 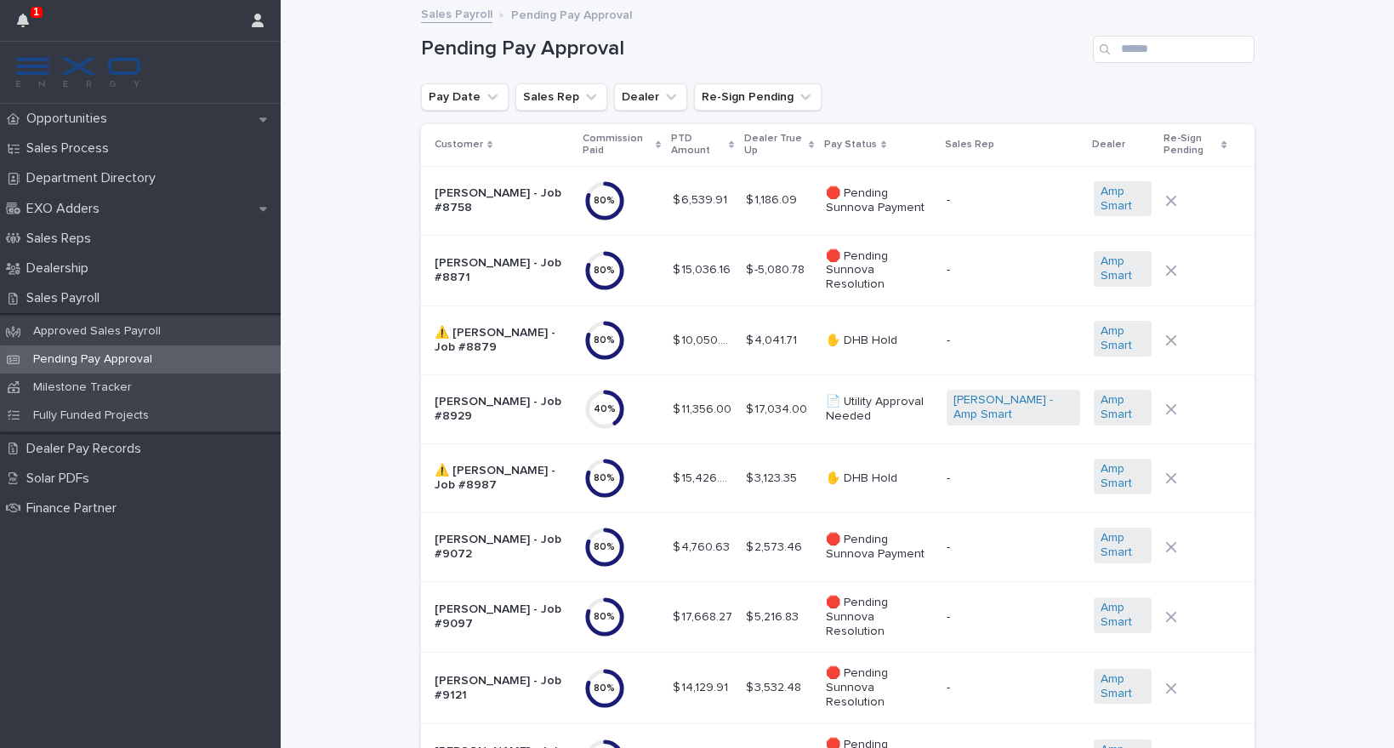 What do you see at coordinates (704, 615) in the screenshot?
I see `p: $ 17,668.27` at bounding box center [704, 615].